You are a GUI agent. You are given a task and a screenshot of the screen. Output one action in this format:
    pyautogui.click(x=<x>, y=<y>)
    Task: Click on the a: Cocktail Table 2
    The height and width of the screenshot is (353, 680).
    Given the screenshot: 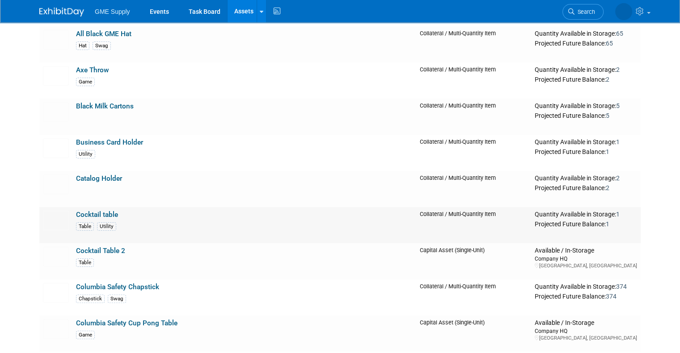 What is the action you would take?
    pyautogui.click(x=101, y=251)
    